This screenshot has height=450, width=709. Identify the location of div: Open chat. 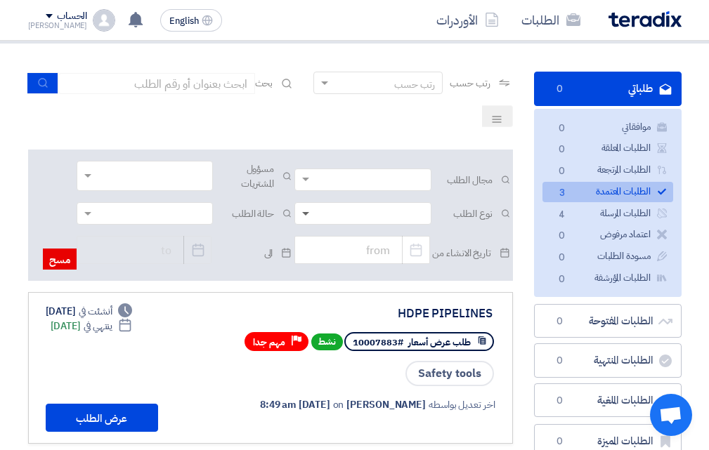
(671, 415).